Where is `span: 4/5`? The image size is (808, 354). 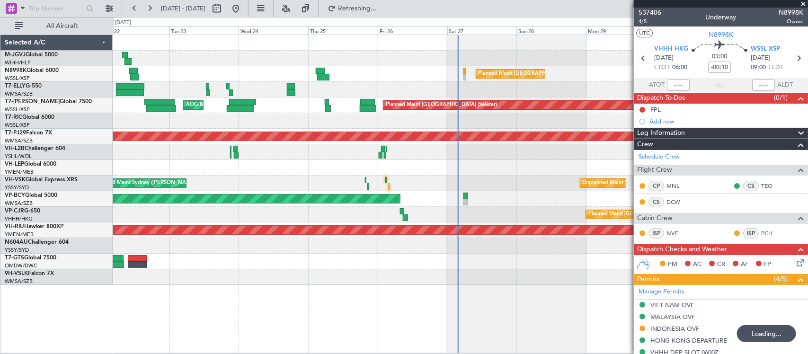 span: 4/5 is located at coordinates (650, 21).